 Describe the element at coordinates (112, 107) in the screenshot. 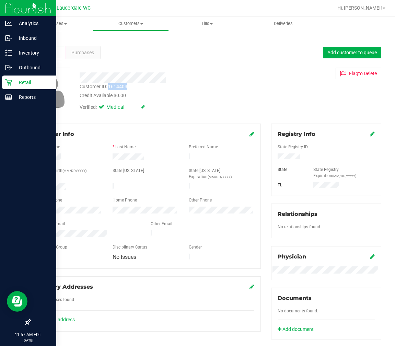

I see `div: Verified:` at that location.